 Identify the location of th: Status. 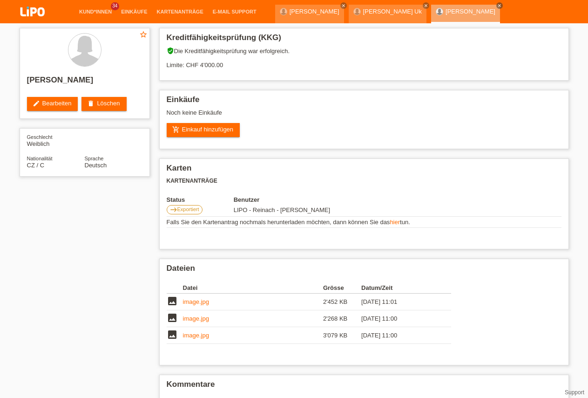
(200, 199).